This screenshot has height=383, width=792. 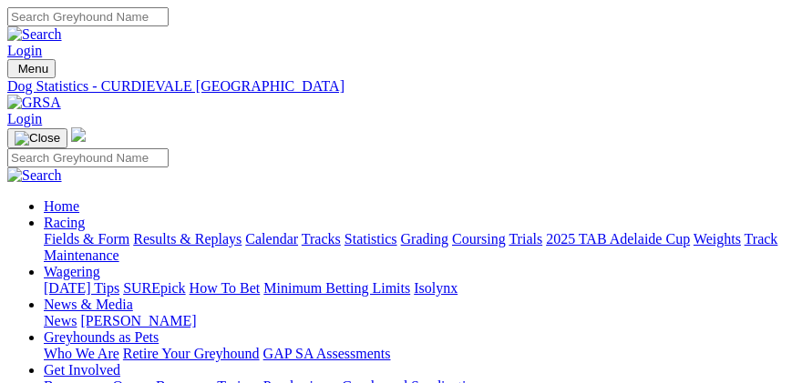 What do you see at coordinates (154, 288) in the screenshot?
I see `a: SUREpick` at bounding box center [154, 288].